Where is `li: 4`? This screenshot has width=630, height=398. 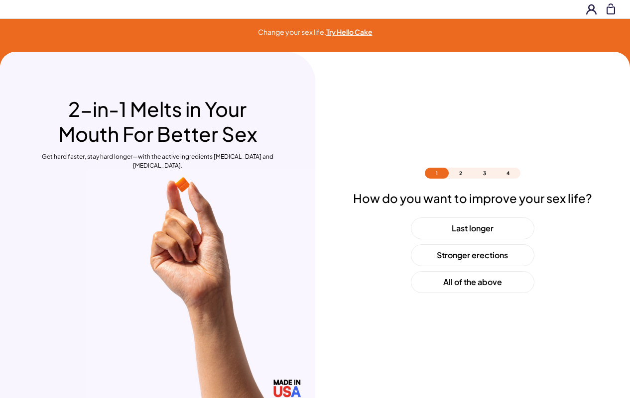
li: 4 is located at coordinates (508, 173).